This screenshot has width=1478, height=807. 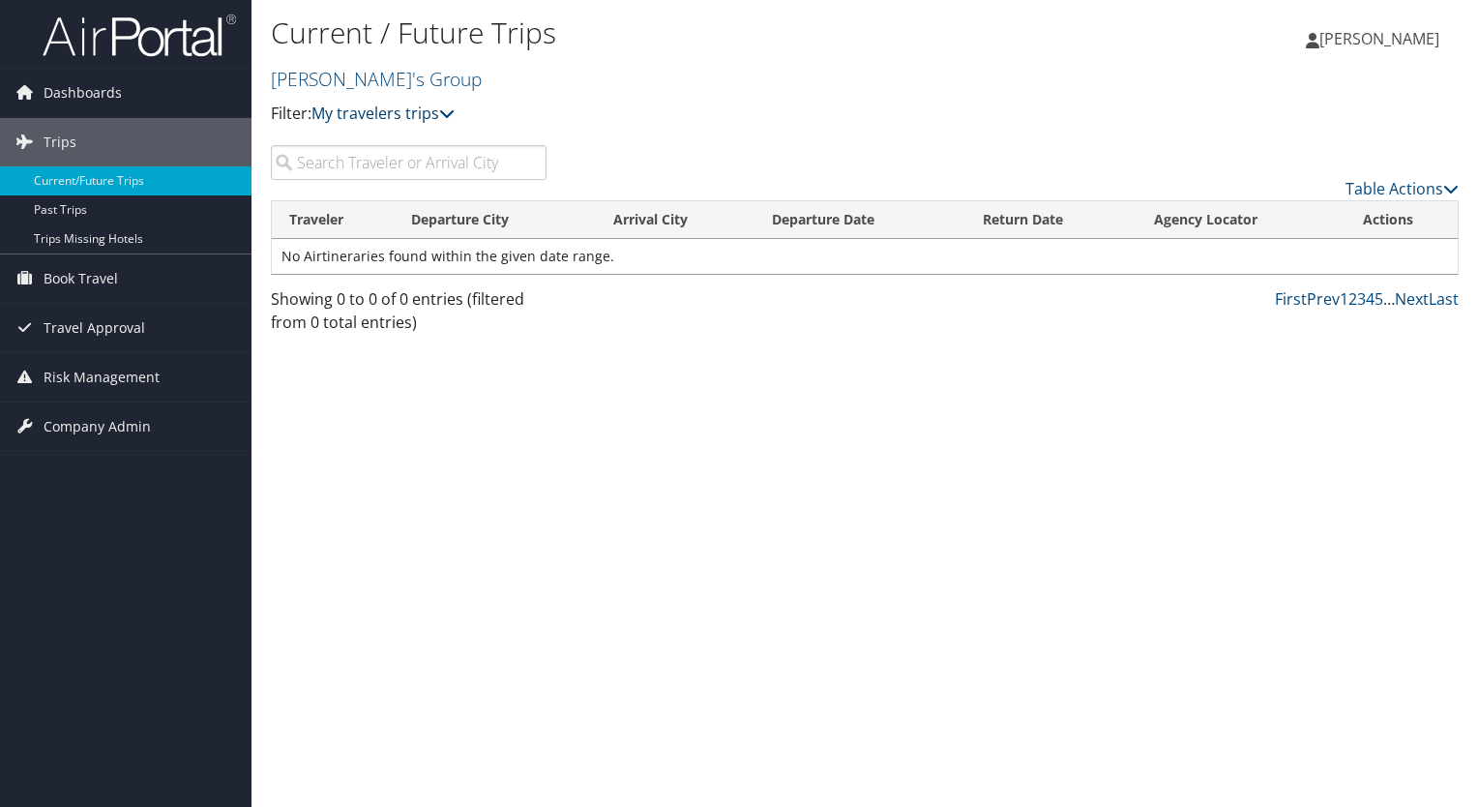 What do you see at coordinates (383, 113) in the screenshot?
I see `a: My travelers trips` at bounding box center [383, 113].